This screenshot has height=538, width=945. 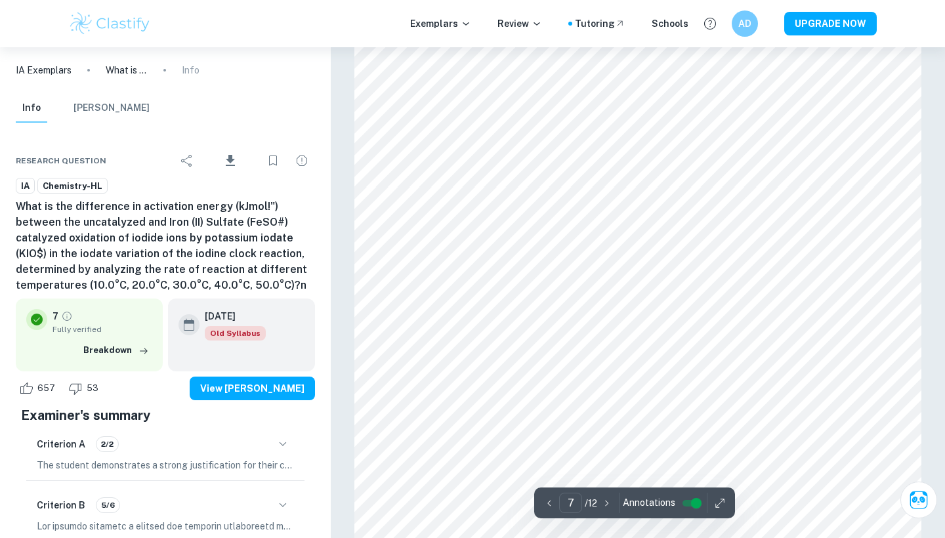 What do you see at coordinates (43, 70) in the screenshot?
I see `p: IA Exemplars` at bounding box center [43, 70].